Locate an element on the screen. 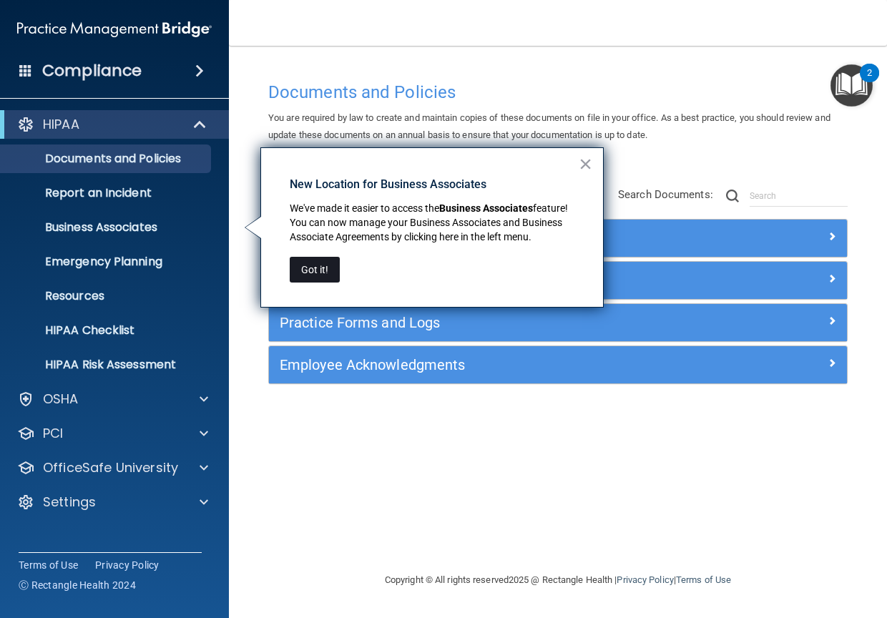 This screenshot has height=618, width=887. p: Documents and Policies is located at coordinates (107, 159).